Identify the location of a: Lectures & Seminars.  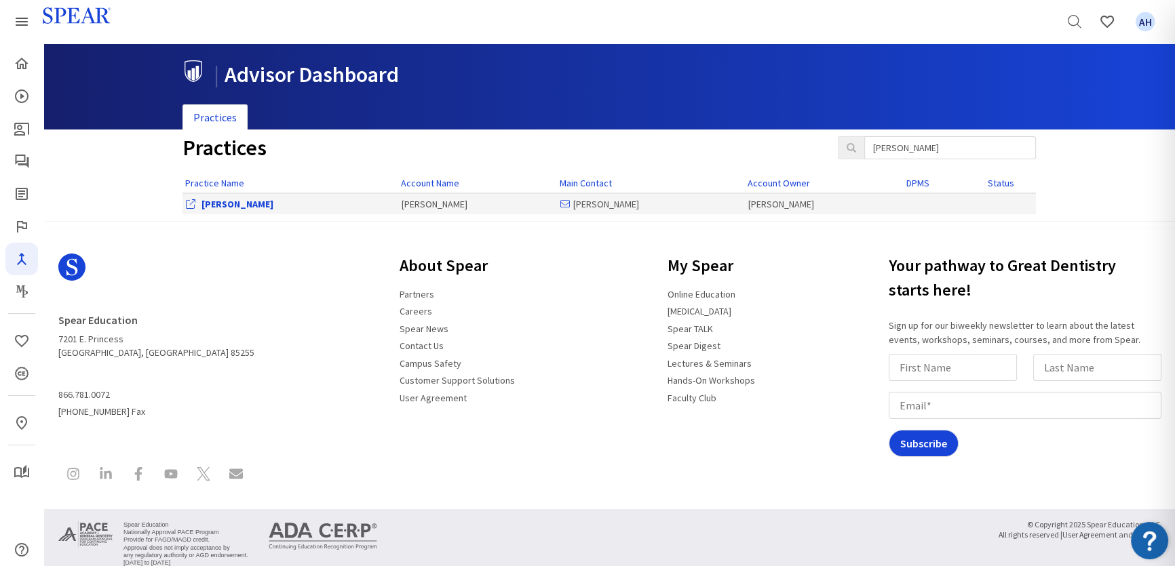
(709, 364).